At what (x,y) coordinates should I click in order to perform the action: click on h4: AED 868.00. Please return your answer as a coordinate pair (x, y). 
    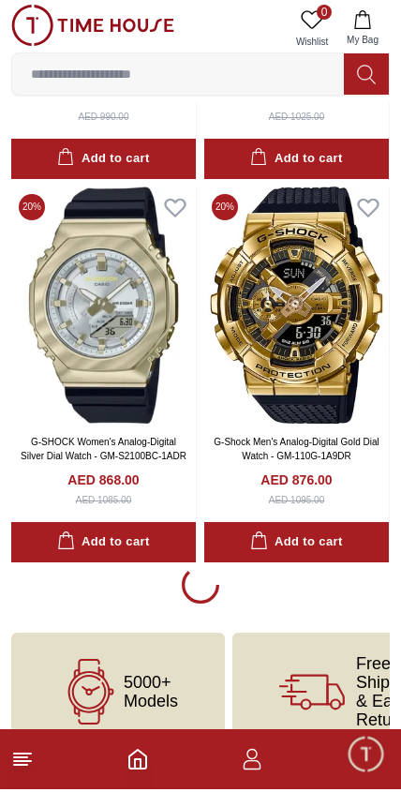
    Looking at the image, I should click on (103, 483).